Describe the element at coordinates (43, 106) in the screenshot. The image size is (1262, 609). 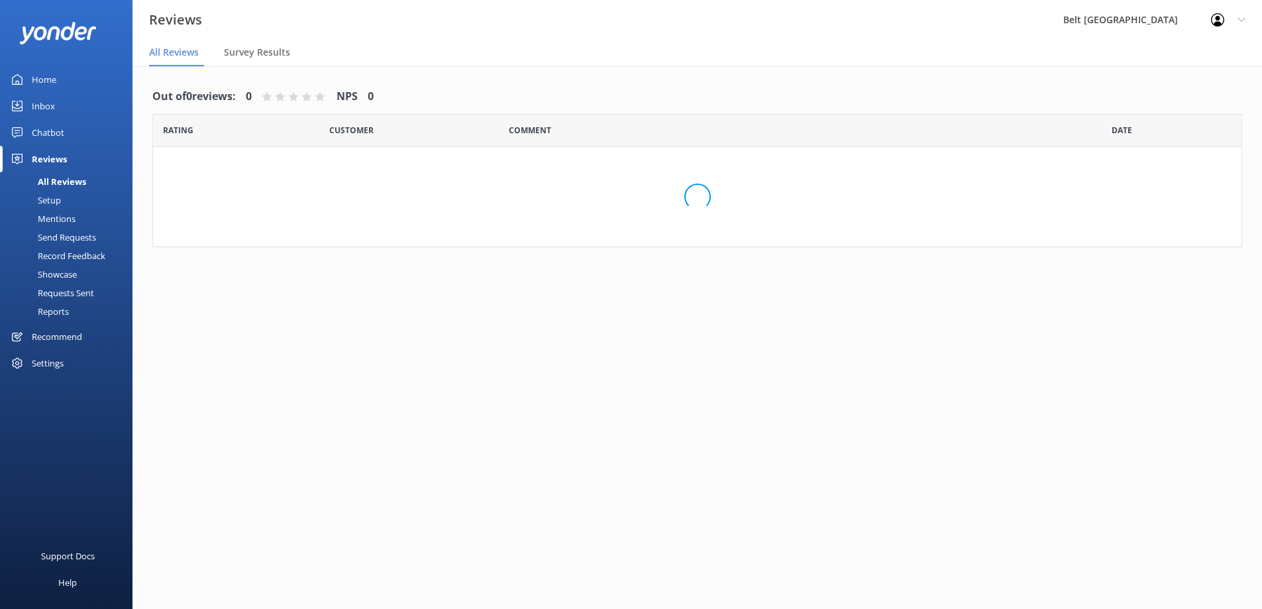
I see `div: Inbox` at that location.